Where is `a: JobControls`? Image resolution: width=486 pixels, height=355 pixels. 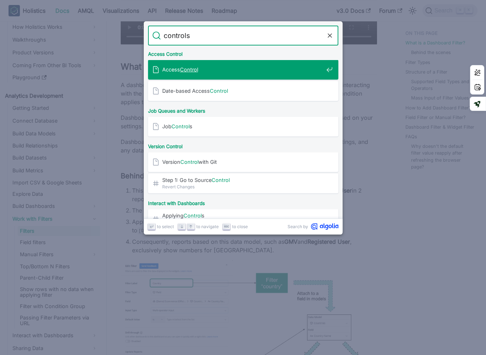 a: JobControls is located at coordinates (243, 126).